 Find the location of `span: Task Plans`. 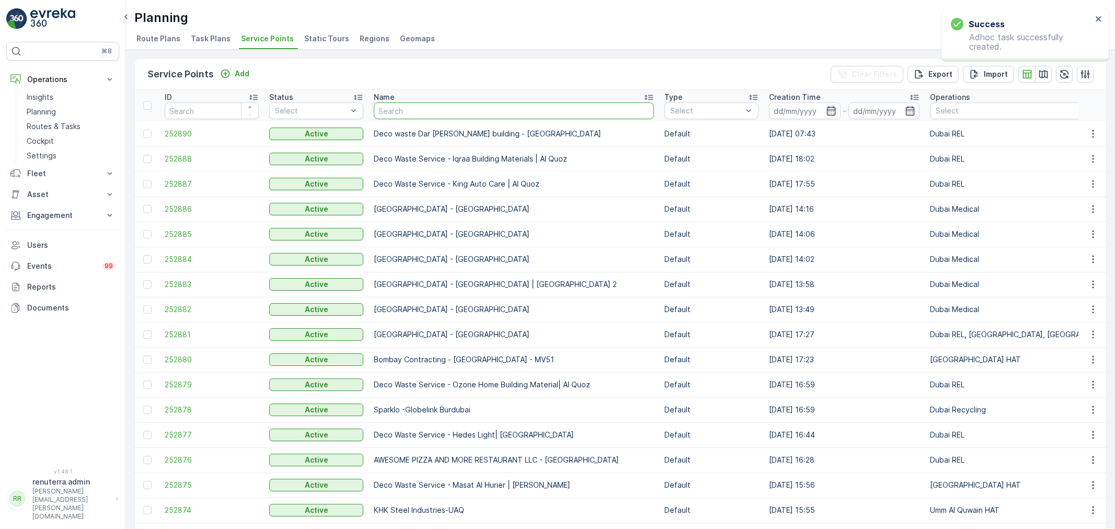

span: Task Plans is located at coordinates (211, 39).